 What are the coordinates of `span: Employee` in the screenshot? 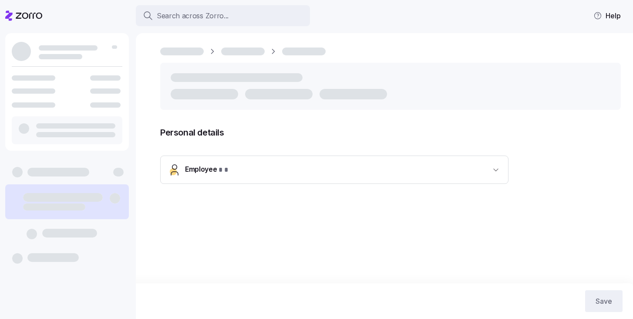 It's located at (206, 169).